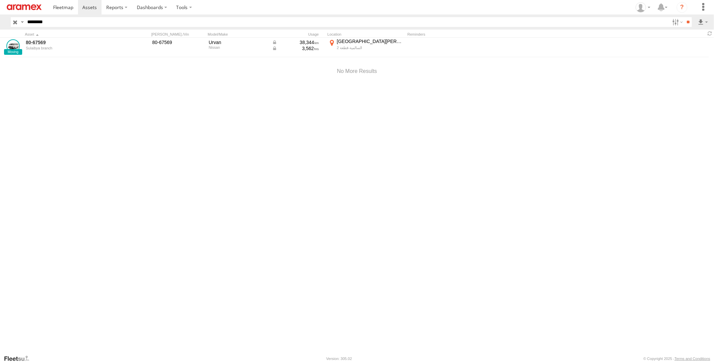 This screenshot has width=714, height=362. I want to click on span: Refresh, so click(710, 33).